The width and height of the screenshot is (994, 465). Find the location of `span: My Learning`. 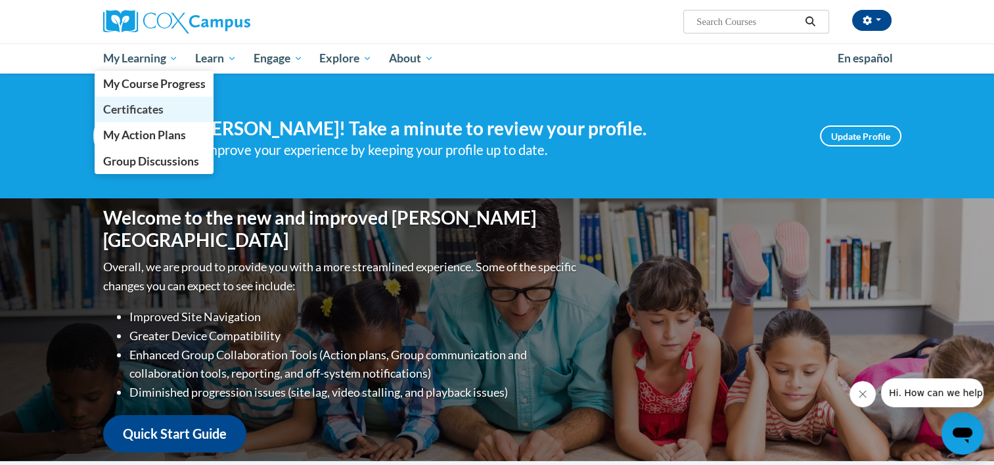

span: My Learning is located at coordinates (140, 58).